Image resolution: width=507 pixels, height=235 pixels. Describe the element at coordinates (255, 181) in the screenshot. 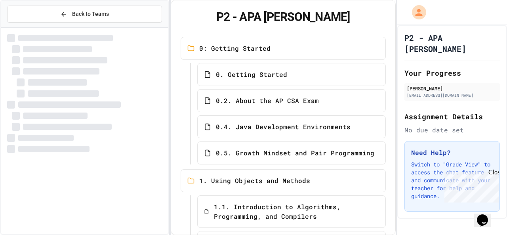

I see `span: 1. Using Objects and Methods` at that location.